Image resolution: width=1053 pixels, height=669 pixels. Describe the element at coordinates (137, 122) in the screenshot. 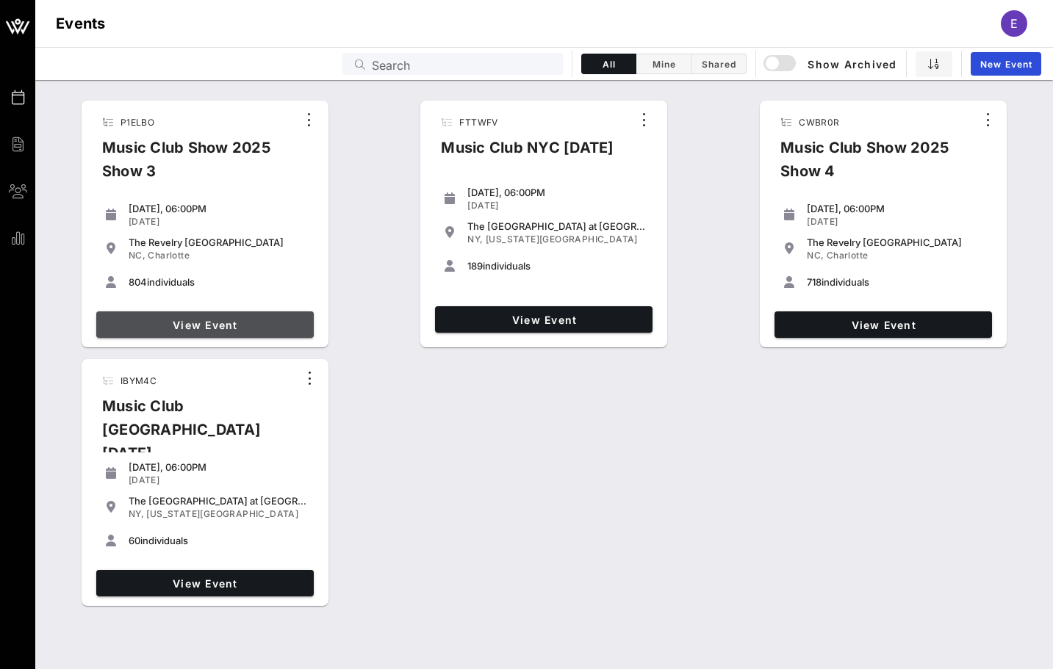

I see `span: P1ELBO` at that location.